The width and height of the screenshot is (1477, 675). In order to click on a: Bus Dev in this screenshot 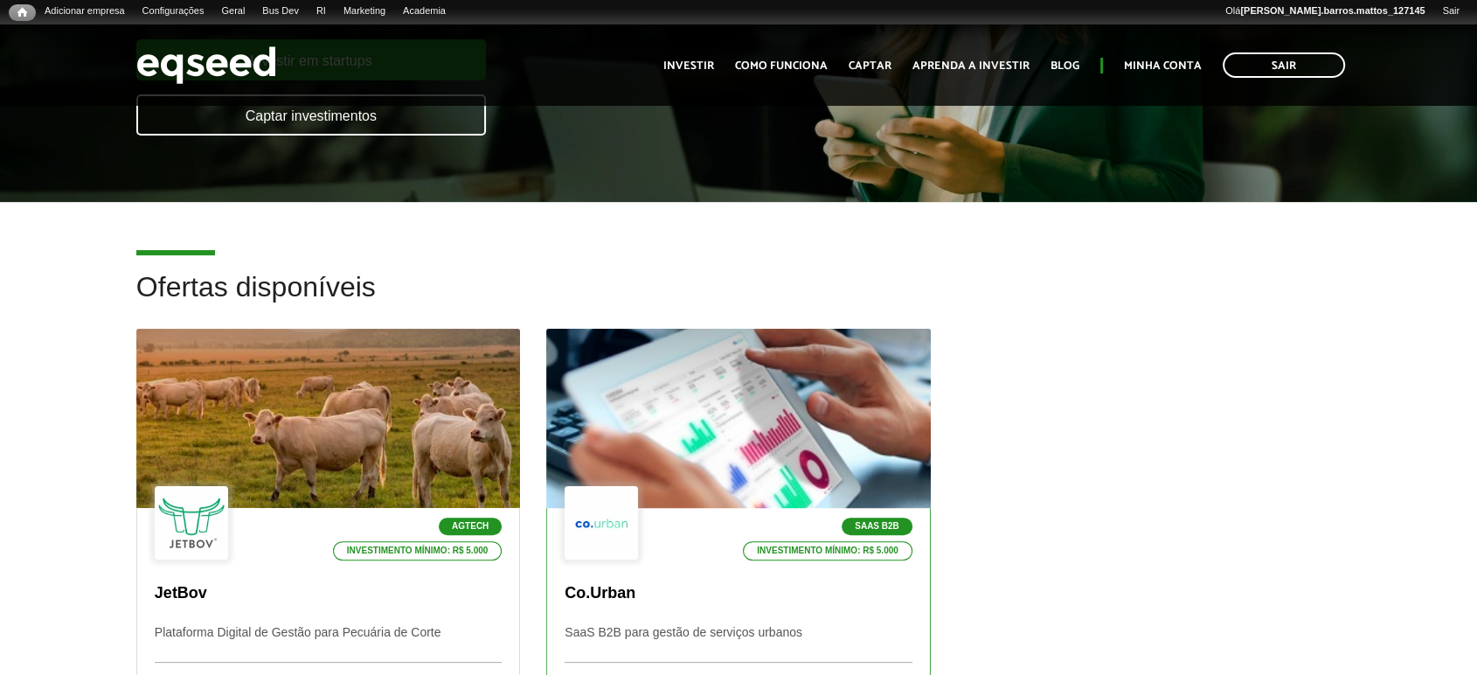, I will do `click(280, 11)`.